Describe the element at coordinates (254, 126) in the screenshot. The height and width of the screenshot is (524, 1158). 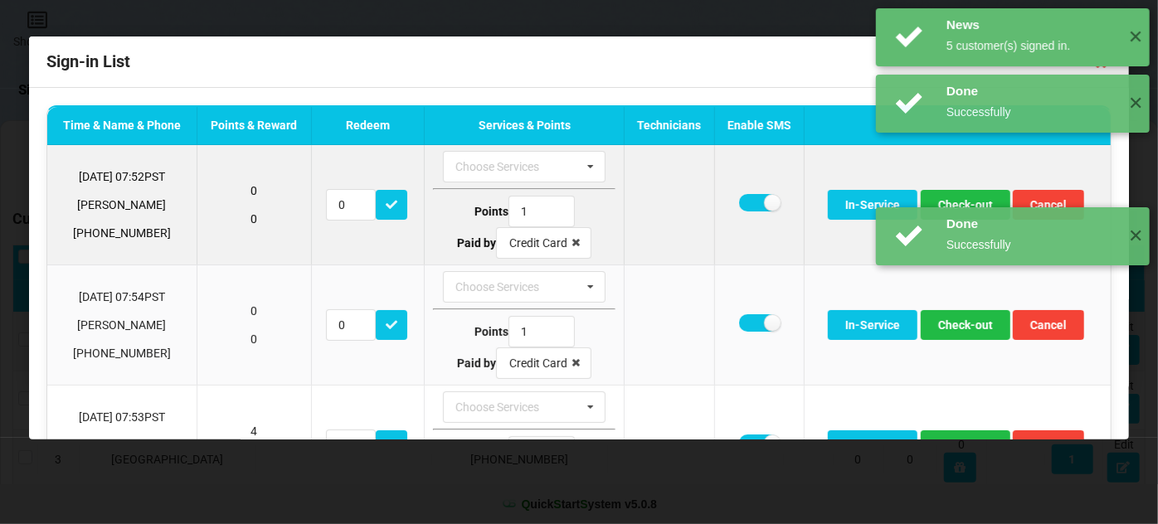
I see `th: Points & Reward` at that location.